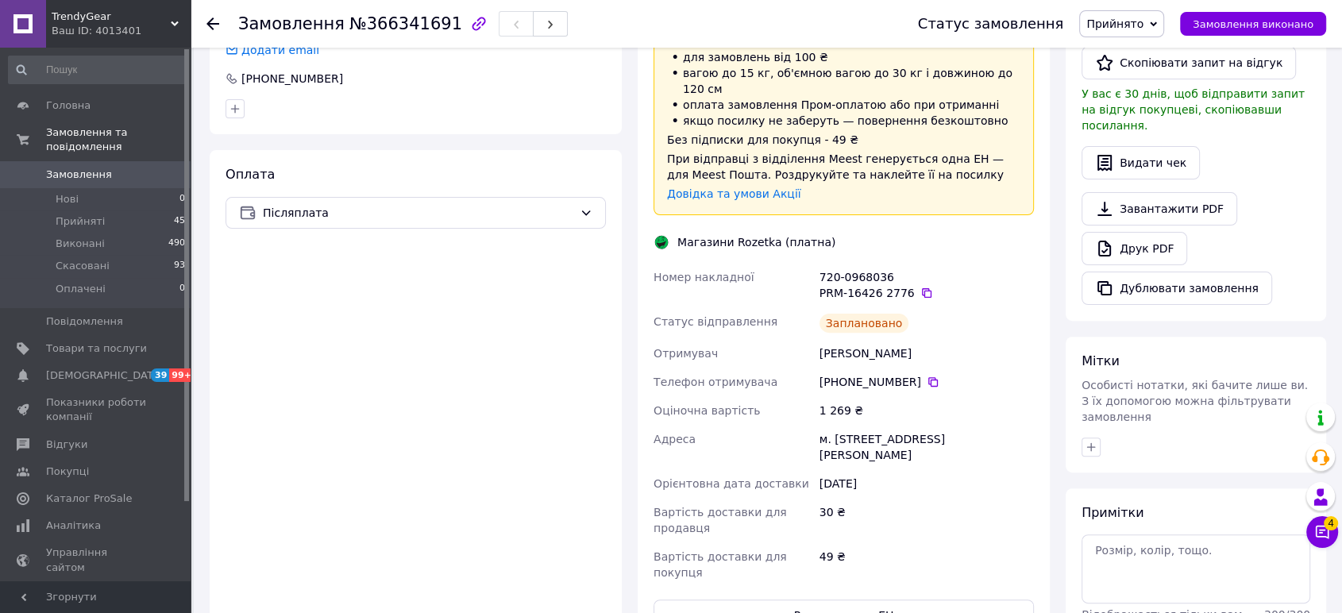 Image resolution: width=1342 pixels, height=613 pixels. What do you see at coordinates (176, 244) in the screenshot?
I see `span: 490` at bounding box center [176, 244].